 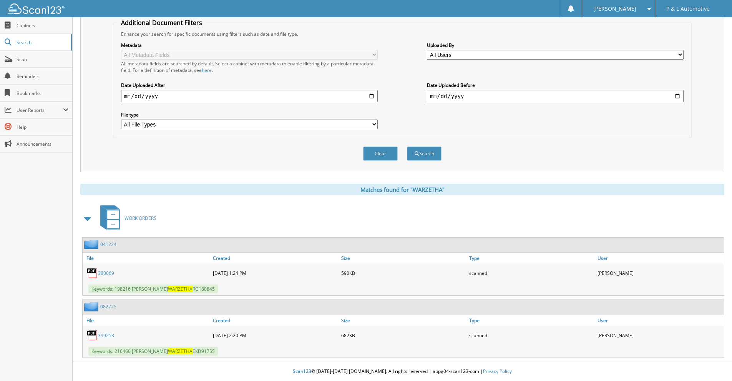 I want to click on span: Reminders, so click(x=42, y=76).